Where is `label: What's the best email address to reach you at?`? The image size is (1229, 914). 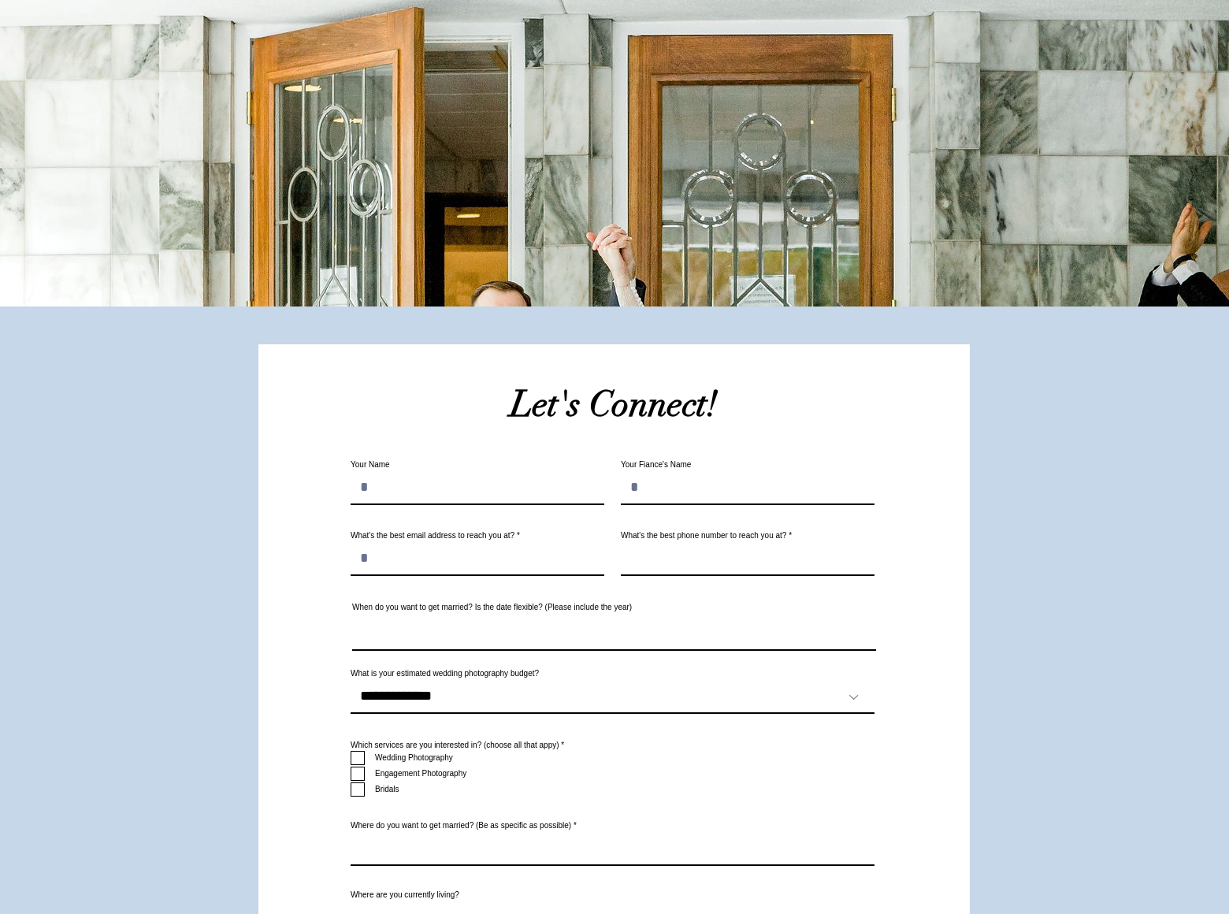
label: What's the best email address to reach you at? is located at coordinates (477, 536).